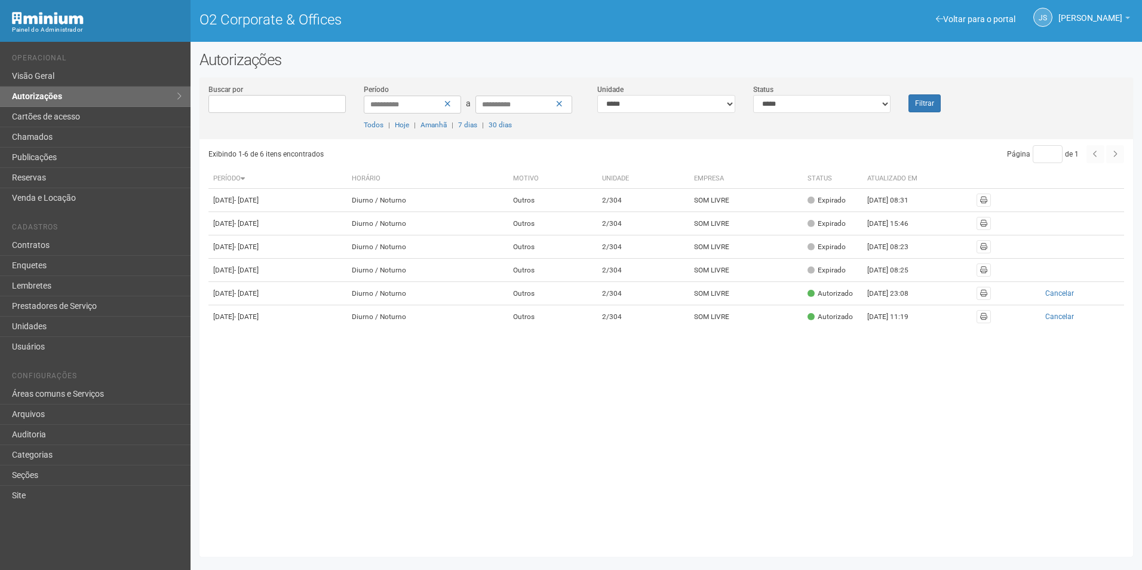  I want to click on label: Unidade, so click(611, 90).